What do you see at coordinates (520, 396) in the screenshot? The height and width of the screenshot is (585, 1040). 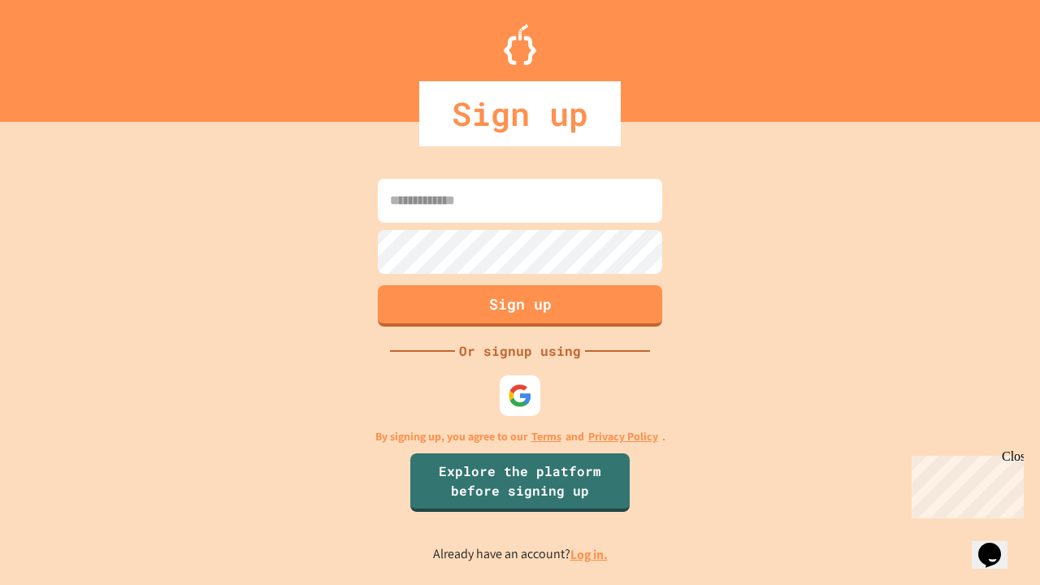 I see `img: google-icon.svg` at bounding box center [520, 396].